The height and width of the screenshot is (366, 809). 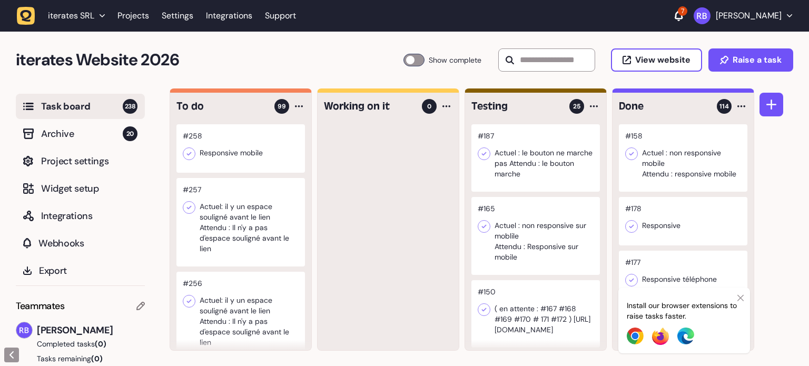 What do you see at coordinates (280, 16) in the screenshot?
I see `a: Support` at bounding box center [280, 16].